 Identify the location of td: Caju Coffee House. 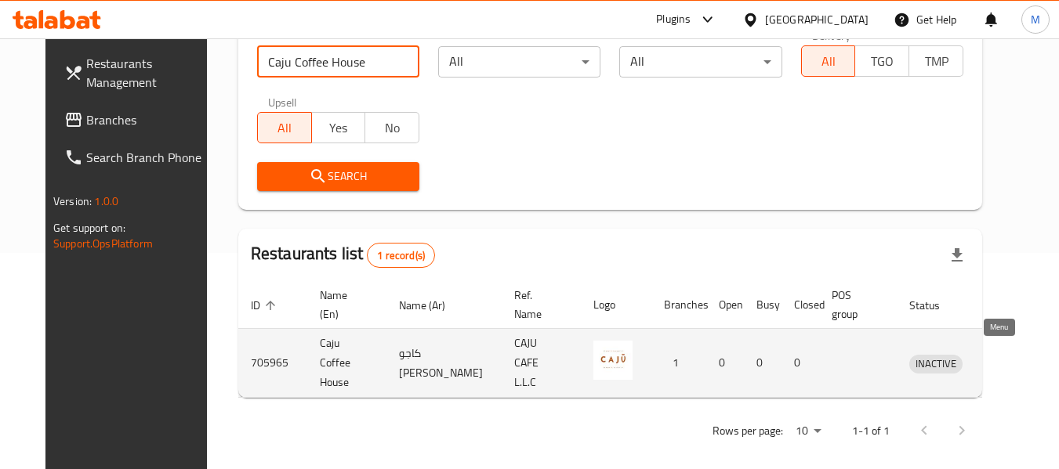
(346, 364).